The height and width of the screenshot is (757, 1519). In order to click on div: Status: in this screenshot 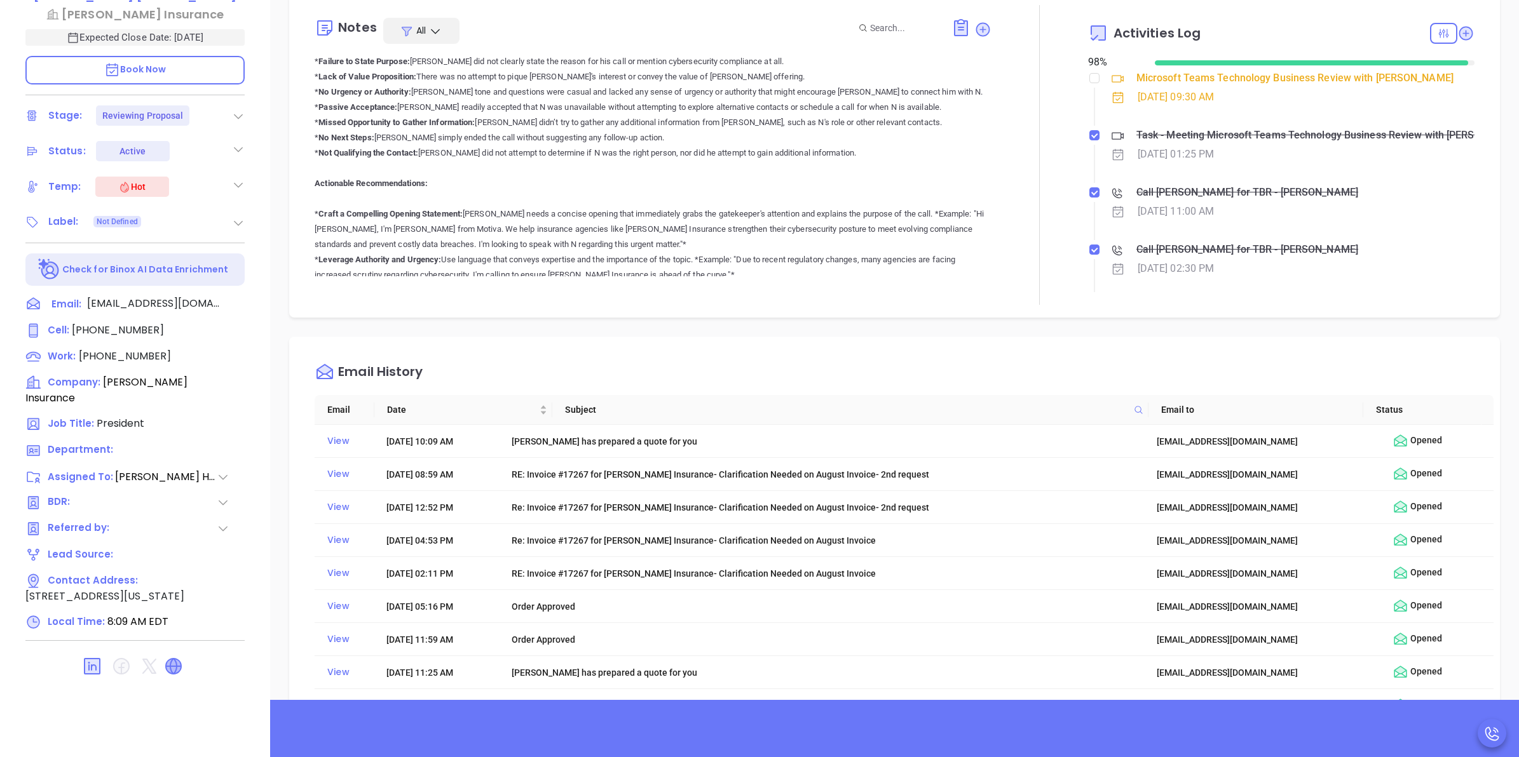, I will do `click(67, 151)`.